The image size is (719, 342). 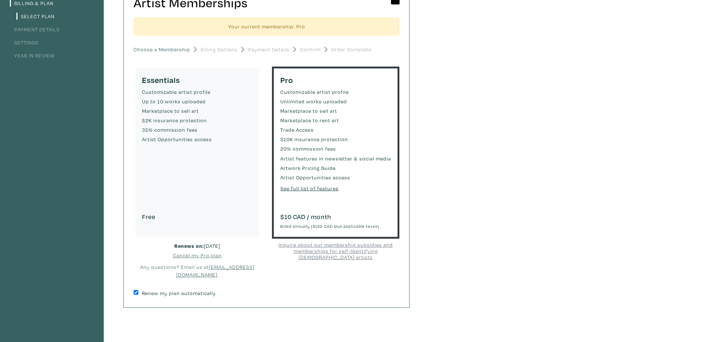 I want to click on small: $2K insurance protection, so click(x=197, y=121).